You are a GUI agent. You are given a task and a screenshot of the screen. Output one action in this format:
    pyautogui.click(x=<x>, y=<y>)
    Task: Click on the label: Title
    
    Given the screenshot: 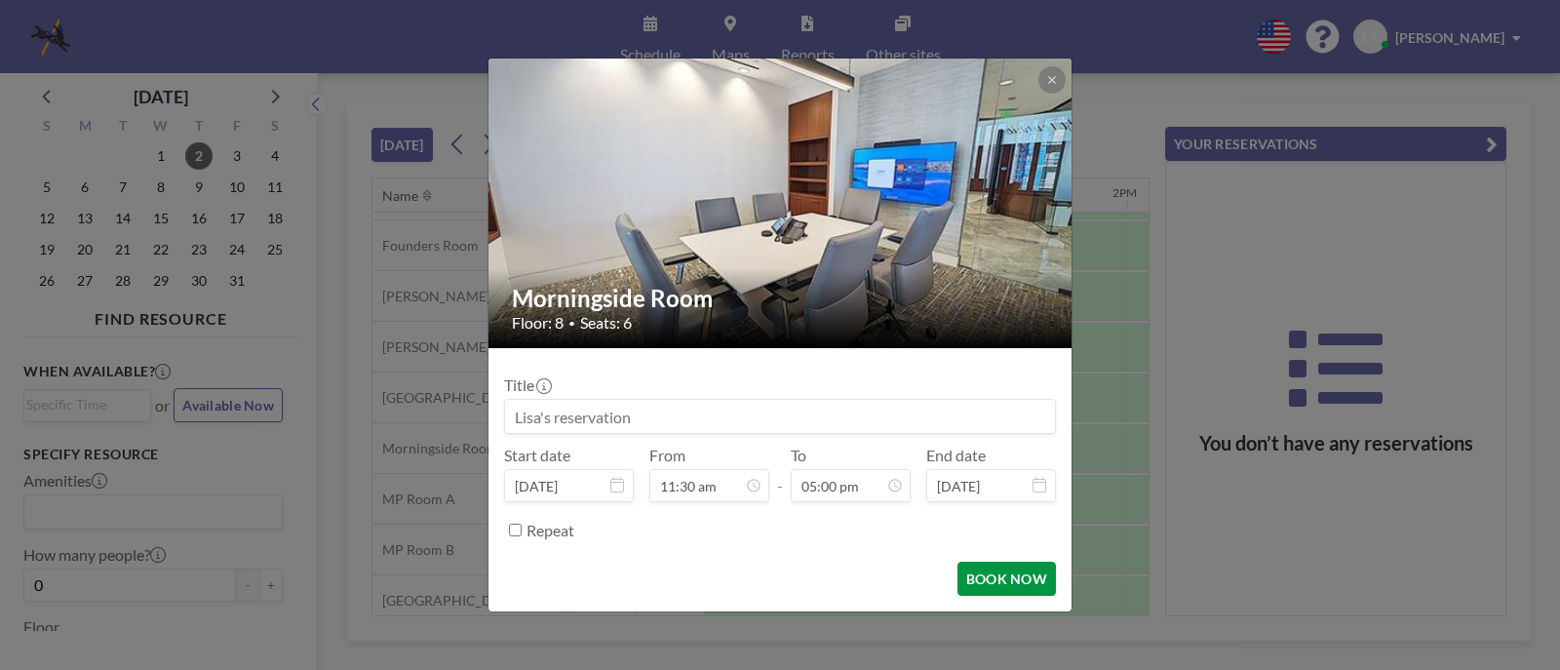 What is the action you would take?
    pyautogui.click(x=526, y=385)
    